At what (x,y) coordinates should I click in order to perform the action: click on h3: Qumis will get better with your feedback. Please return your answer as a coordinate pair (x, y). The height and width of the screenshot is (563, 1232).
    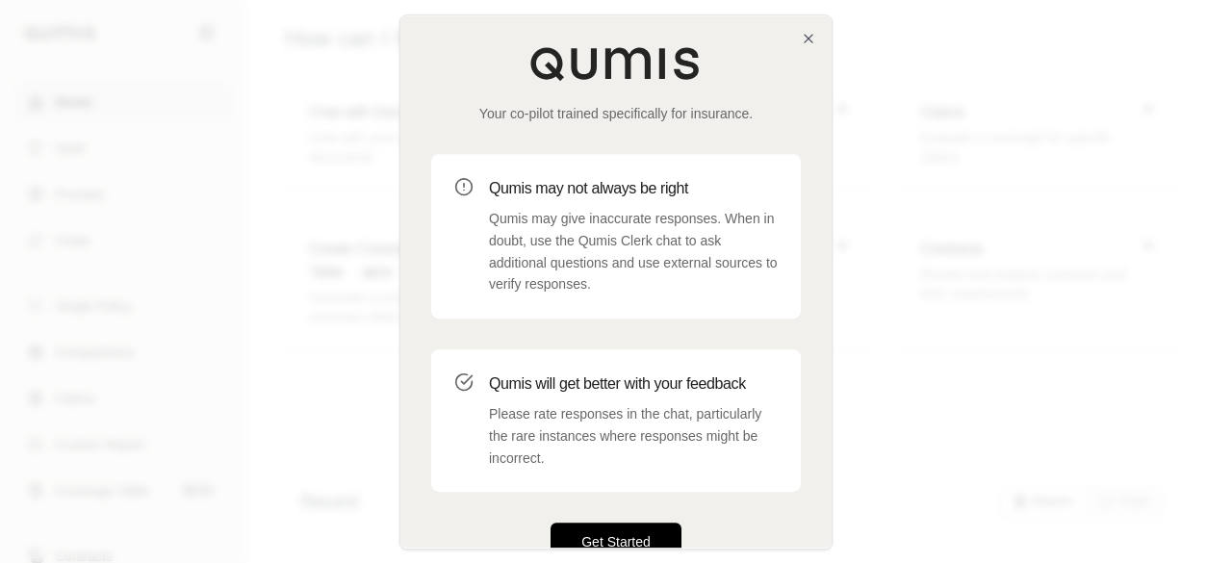
    Looking at the image, I should click on (633, 384).